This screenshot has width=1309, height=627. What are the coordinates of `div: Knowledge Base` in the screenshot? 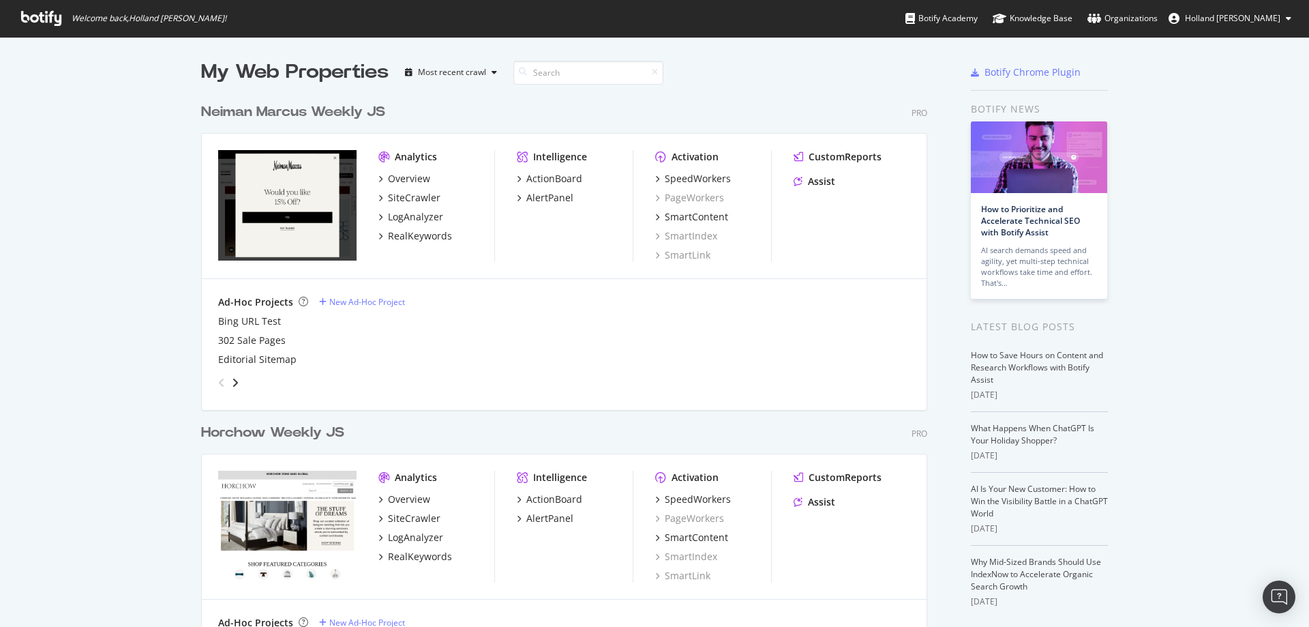 It's located at (1033, 18).